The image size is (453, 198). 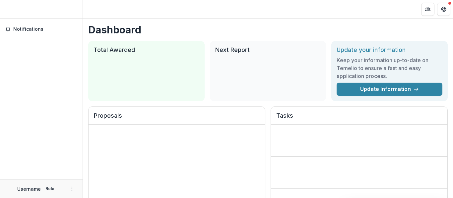 I want to click on h2: Tasks, so click(x=359, y=119).